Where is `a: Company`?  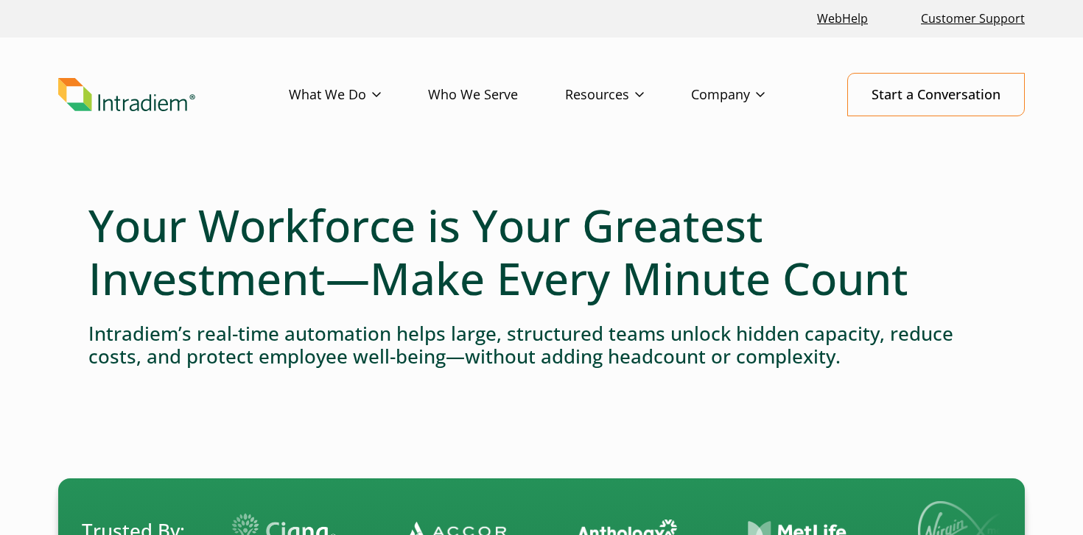
a: Company is located at coordinates (751, 95).